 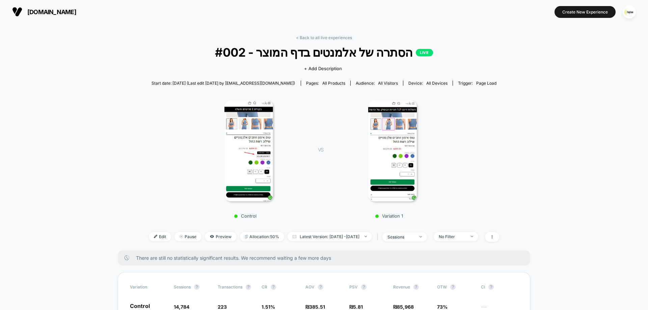 What do you see at coordinates (264, 287) in the screenshot?
I see `span: CR` at bounding box center [264, 287].